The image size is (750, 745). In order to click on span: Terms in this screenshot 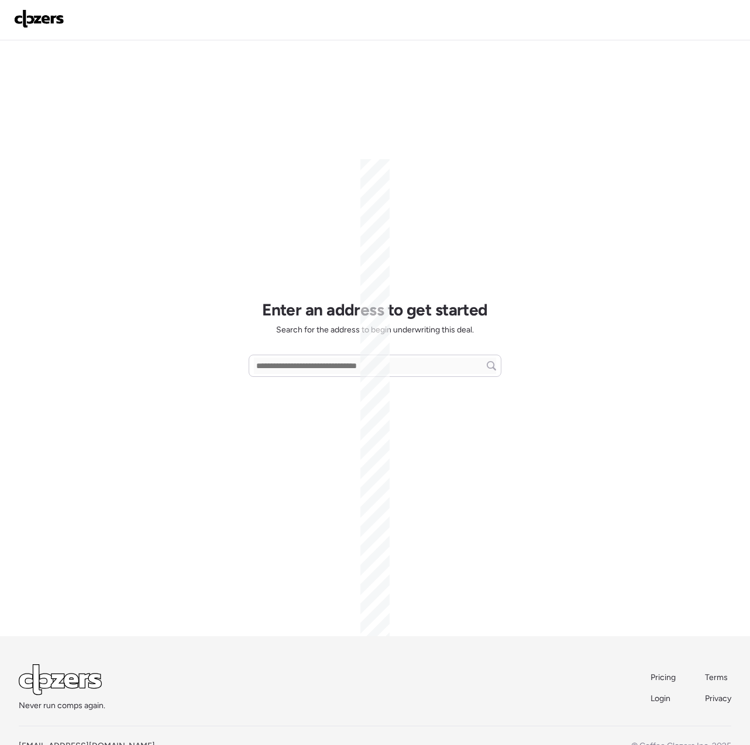, I will do `click(716, 677)`.